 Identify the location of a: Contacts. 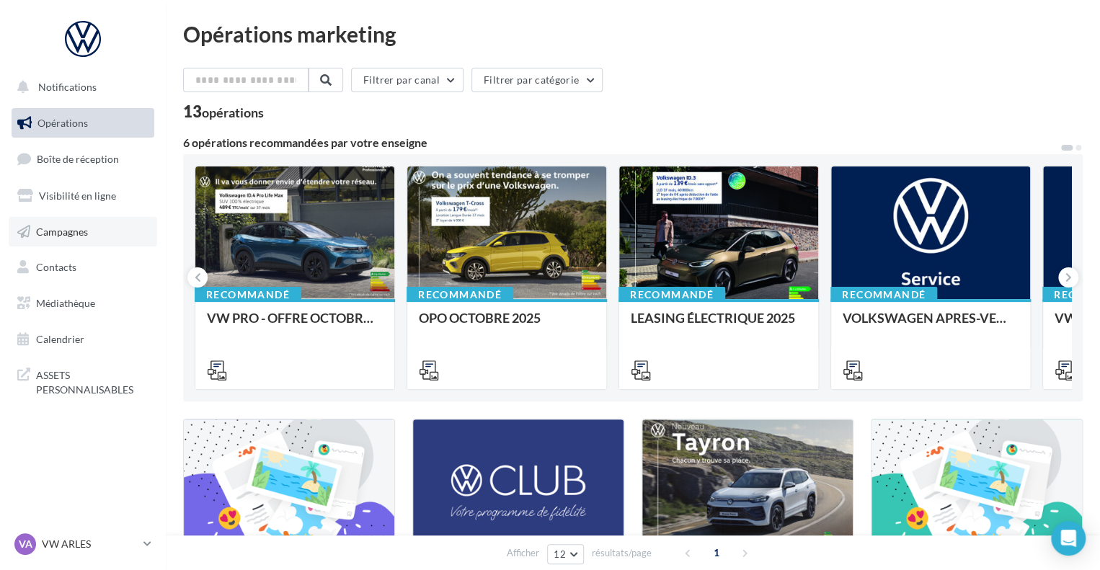
(83, 267).